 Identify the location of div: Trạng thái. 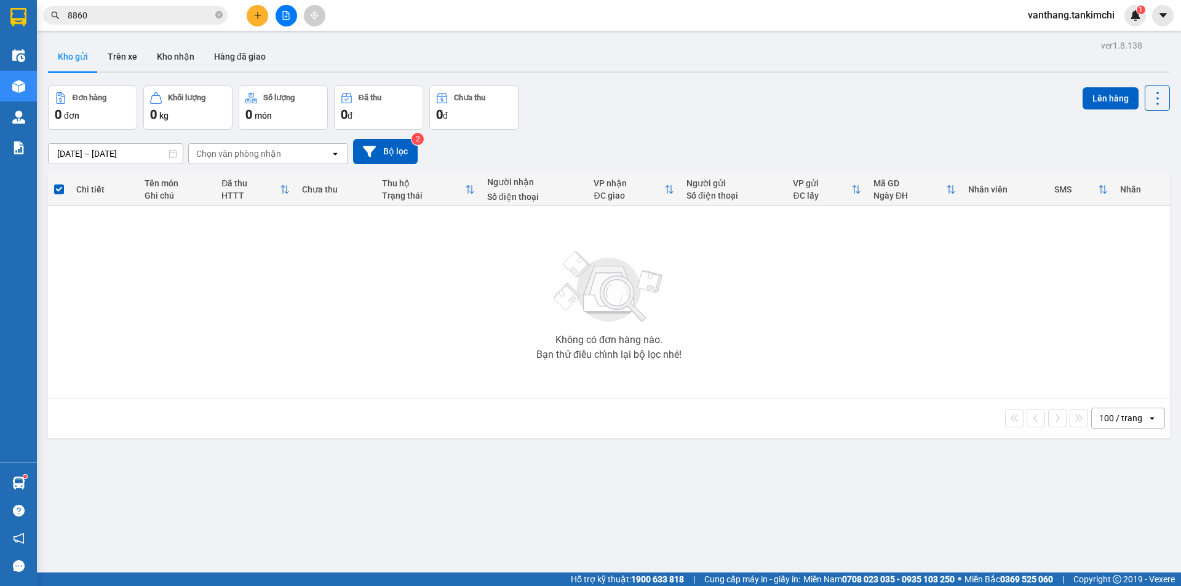
(423, 196).